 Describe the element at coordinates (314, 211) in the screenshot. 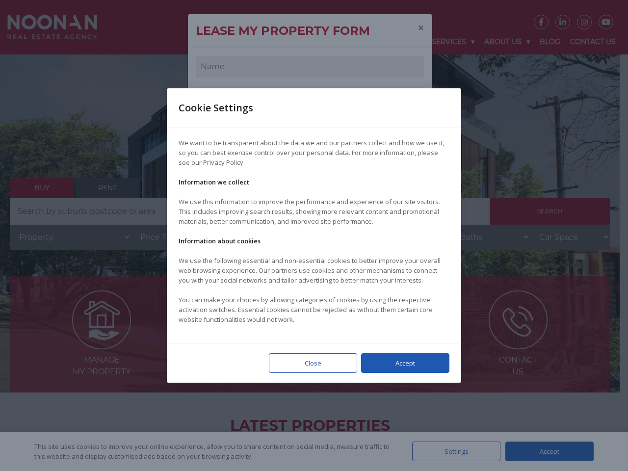

I see `p: We use this information to improve the performance and experience of our site visitors. This incl...` at that location.